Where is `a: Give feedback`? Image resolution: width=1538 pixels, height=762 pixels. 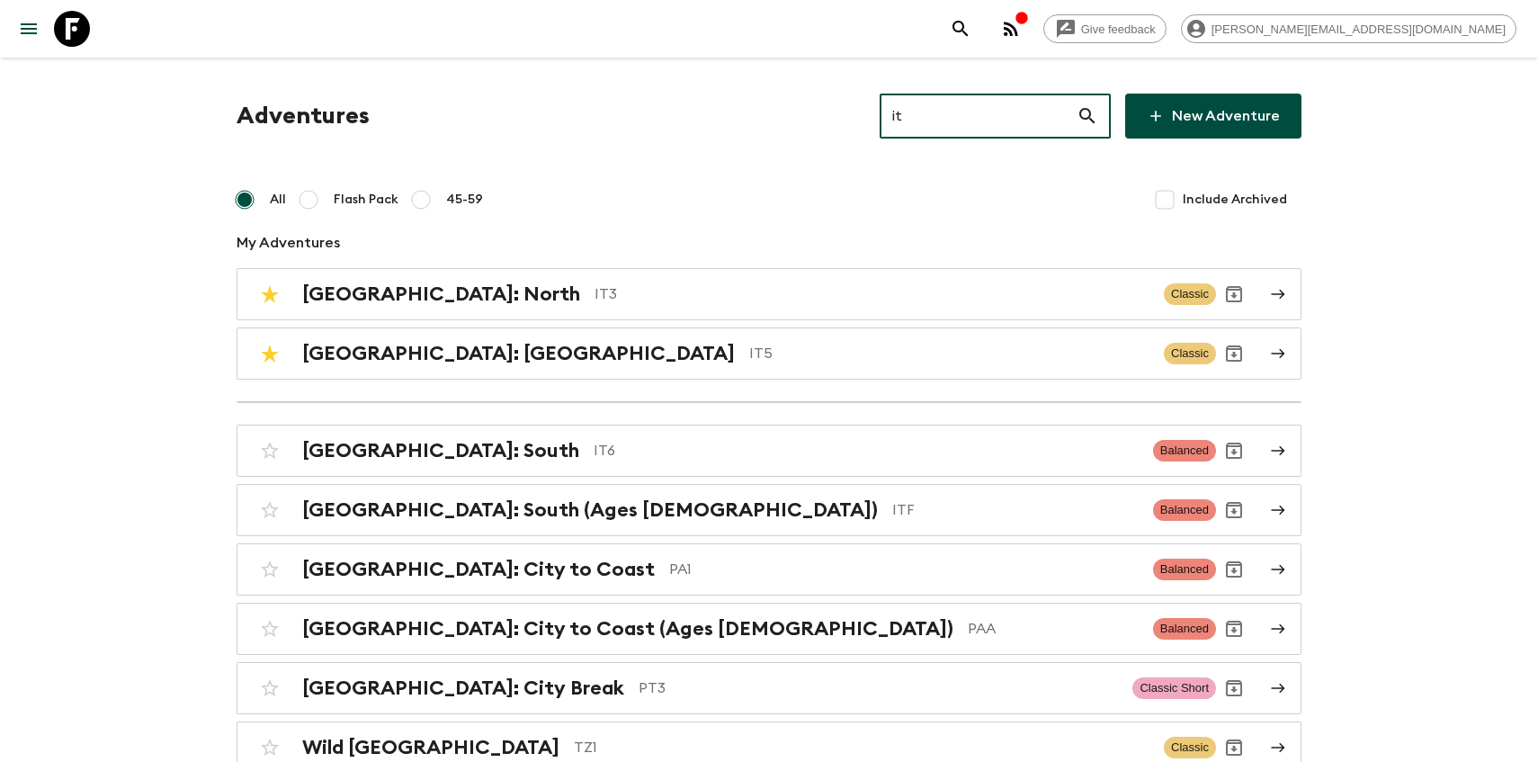 a: Give feedback is located at coordinates (1104, 29).